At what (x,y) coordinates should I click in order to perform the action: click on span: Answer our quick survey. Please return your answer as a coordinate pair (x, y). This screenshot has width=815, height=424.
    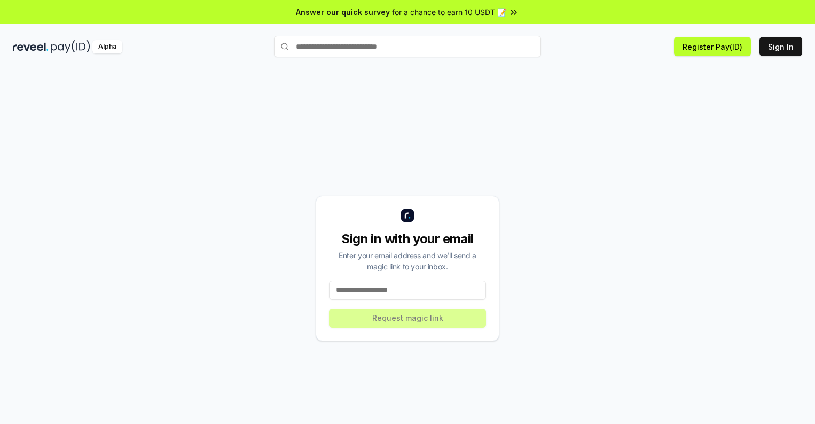
    Looking at the image, I should click on (343, 12).